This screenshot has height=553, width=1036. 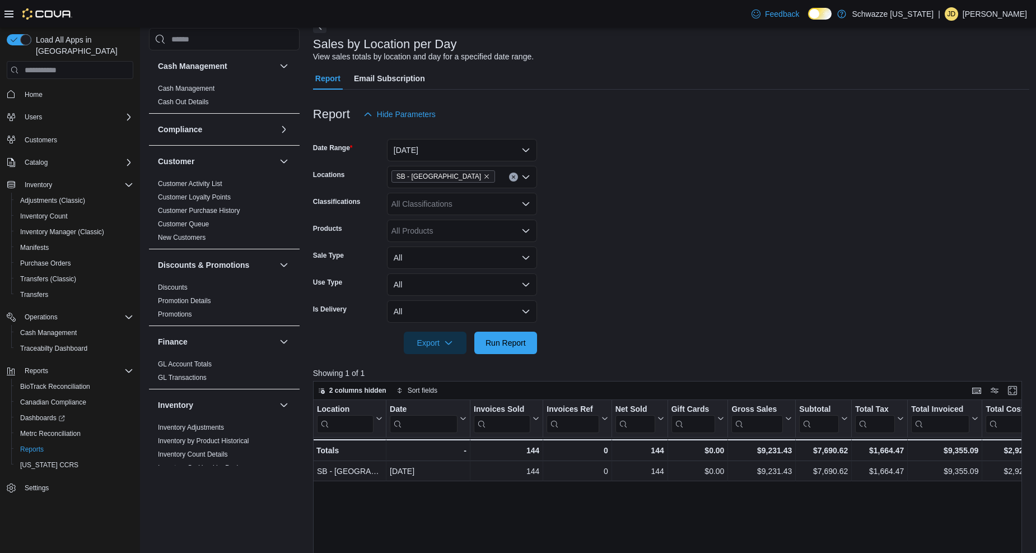 I want to click on span: Sort fields, so click(x=422, y=390).